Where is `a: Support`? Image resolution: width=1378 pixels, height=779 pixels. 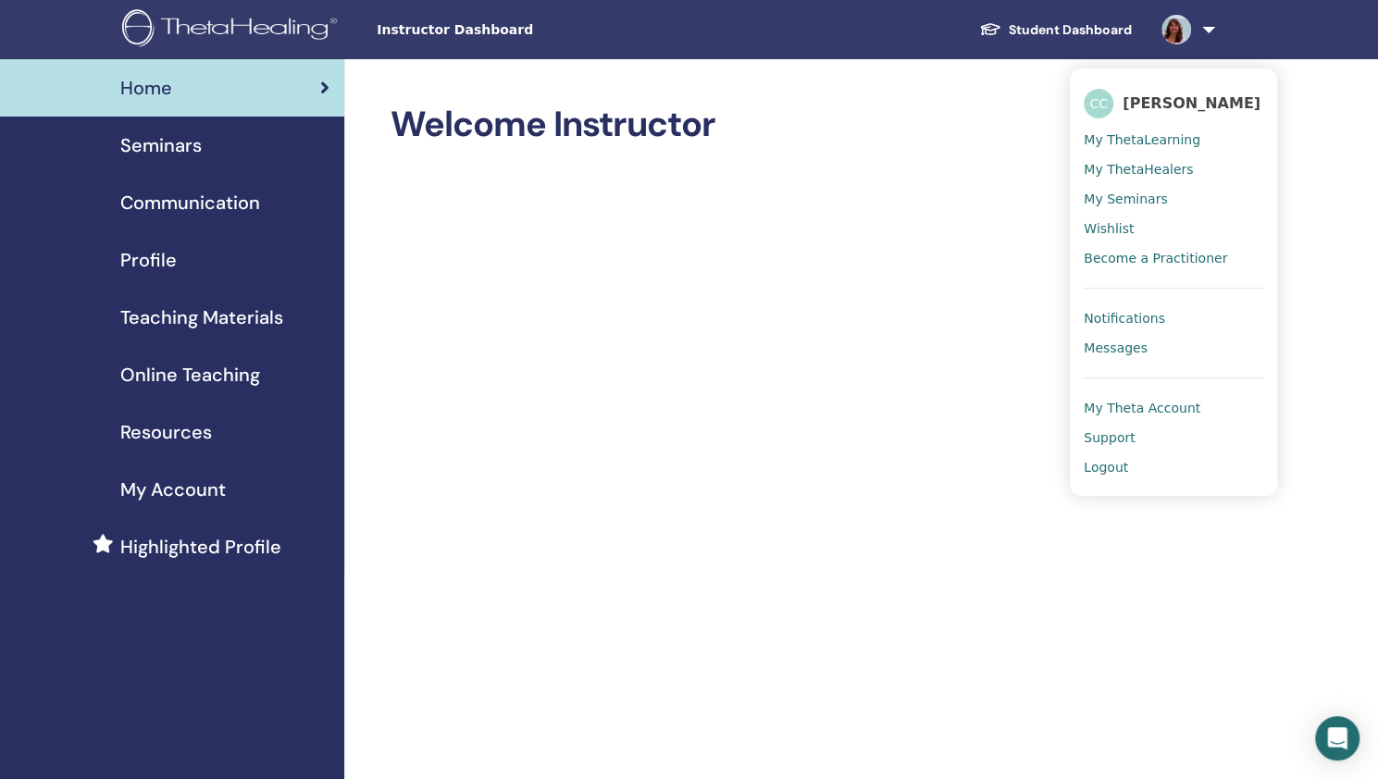
a: Support is located at coordinates (1174, 438).